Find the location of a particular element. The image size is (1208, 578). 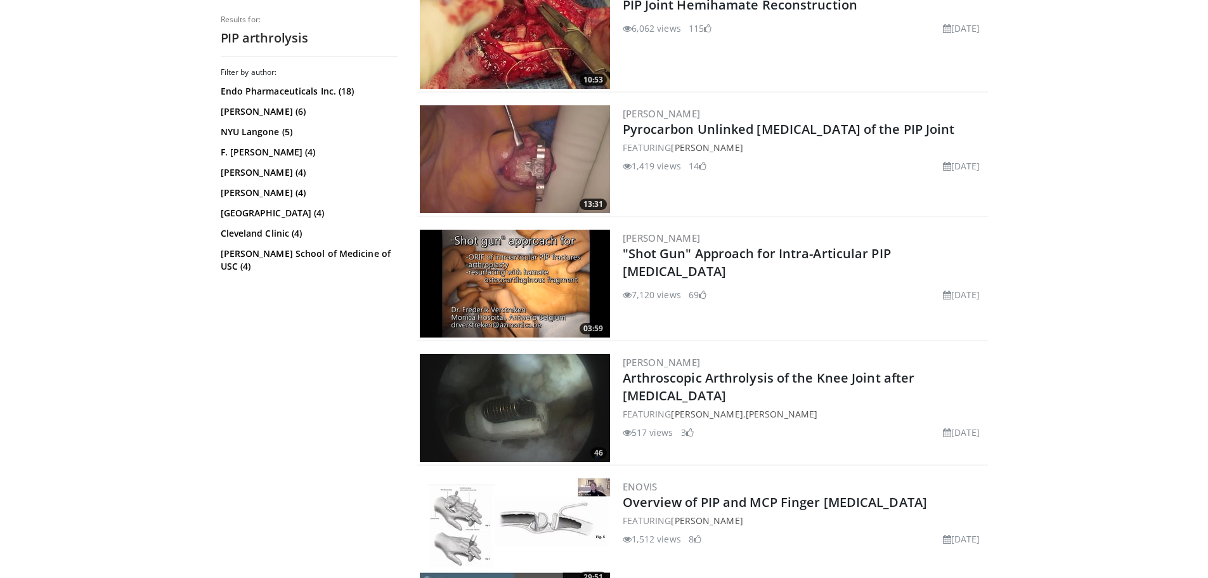

span: 10:53 is located at coordinates (593, 80).